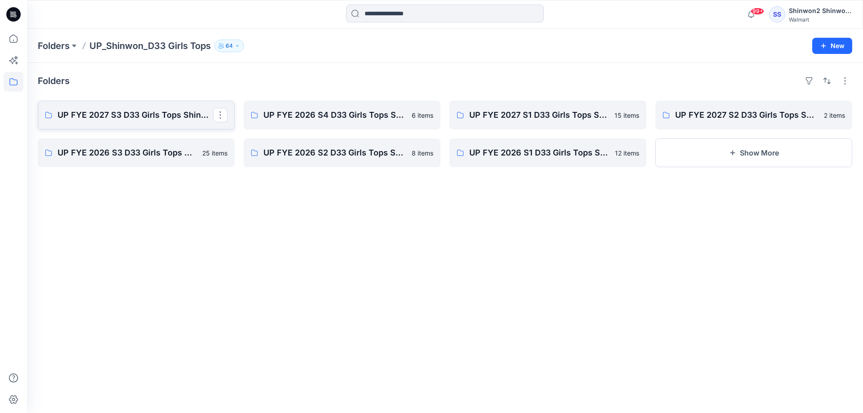 This screenshot has width=863, height=413. Describe the element at coordinates (627, 115) in the screenshot. I see `p: 15 items` at that location.